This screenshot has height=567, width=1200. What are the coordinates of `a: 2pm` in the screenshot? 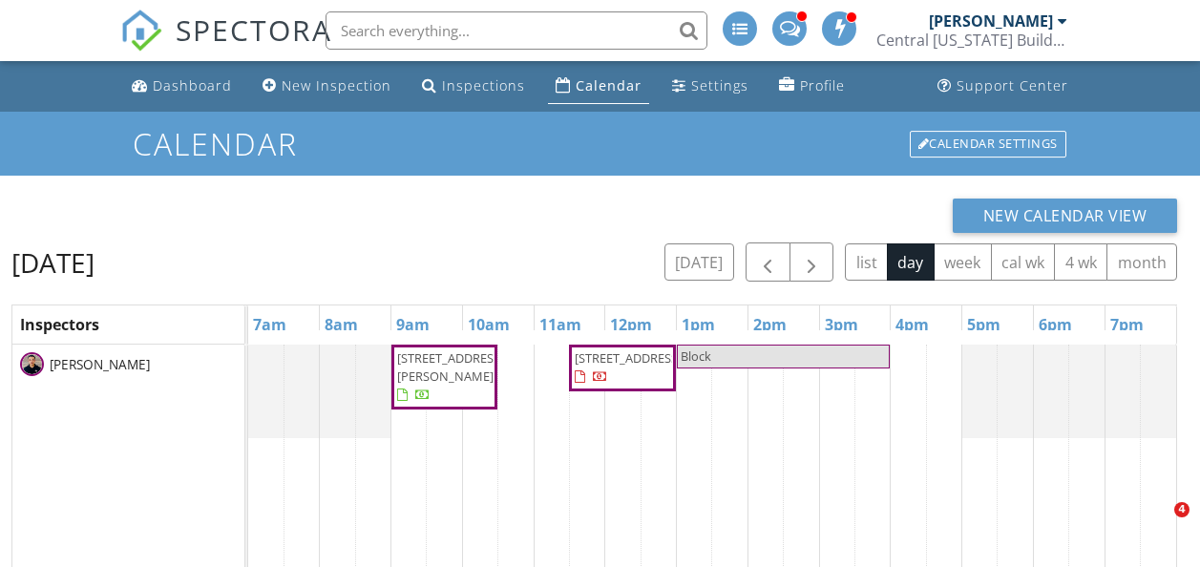 It's located at (769, 325).